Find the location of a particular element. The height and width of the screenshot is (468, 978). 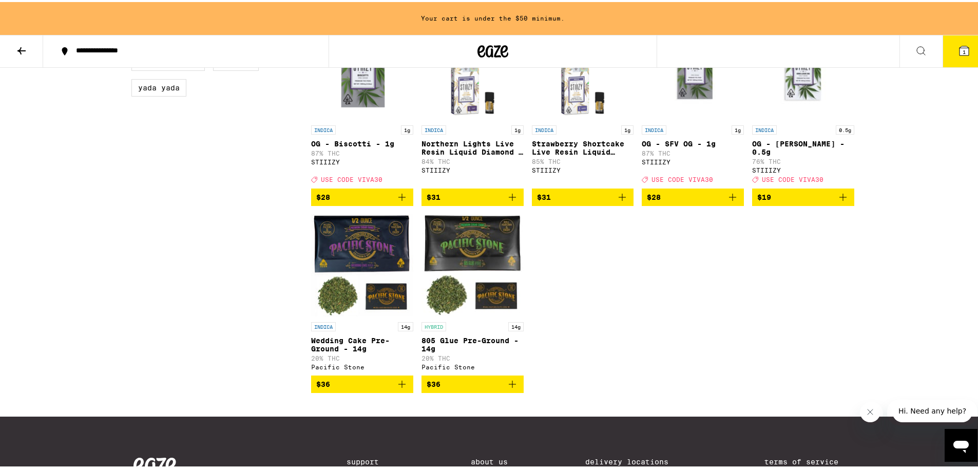

a: Open page for OG - SFV OG - 1g from STIIIZY is located at coordinates (692, 101).